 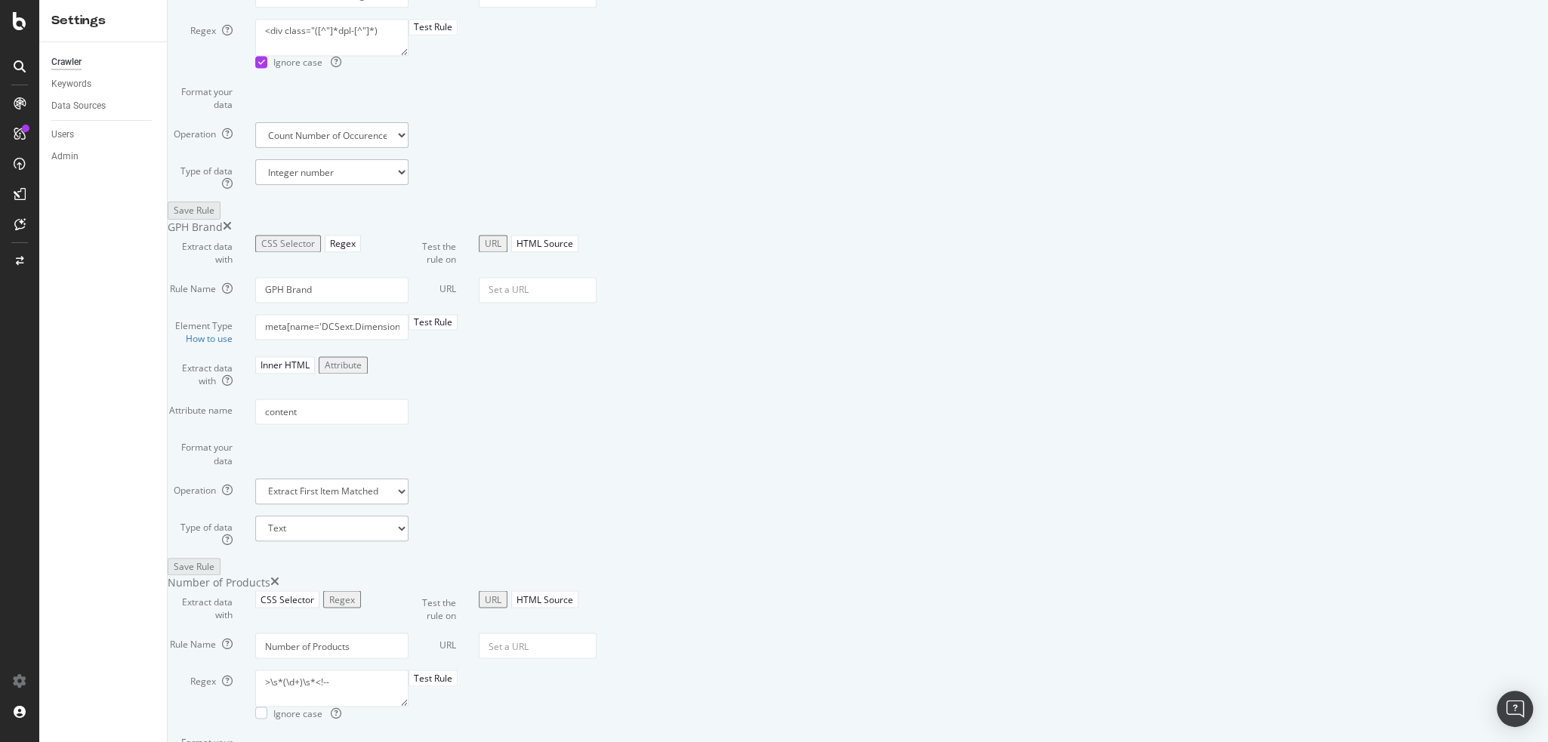 I want to click on div: Element Type, so click(x=200, y=326).